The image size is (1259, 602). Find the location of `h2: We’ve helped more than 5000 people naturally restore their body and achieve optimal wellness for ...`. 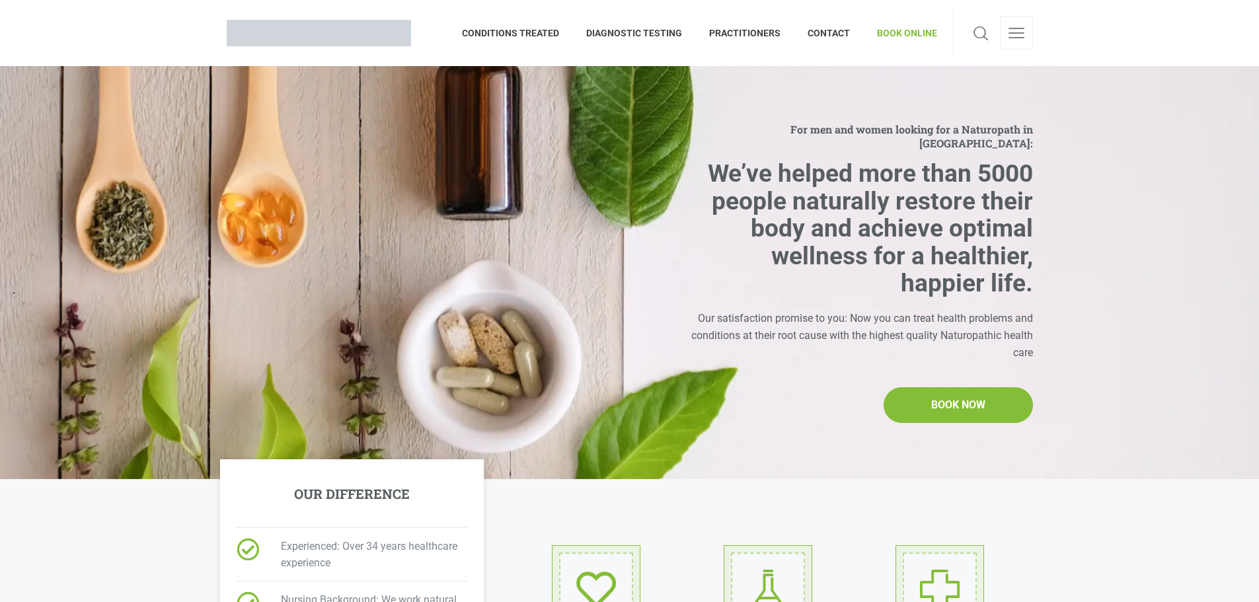

h2: We’ve helped more than 5000 people naturally restore their body and achieve optimal wellness for ... is located at coordinates (858, 228).